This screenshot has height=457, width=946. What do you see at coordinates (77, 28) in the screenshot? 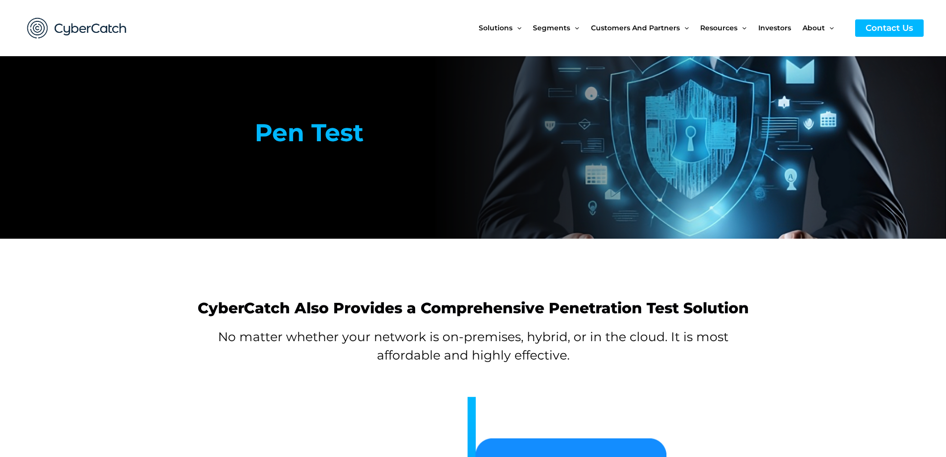
I see `img: CyberCatch` at bounding box center [77, 28].